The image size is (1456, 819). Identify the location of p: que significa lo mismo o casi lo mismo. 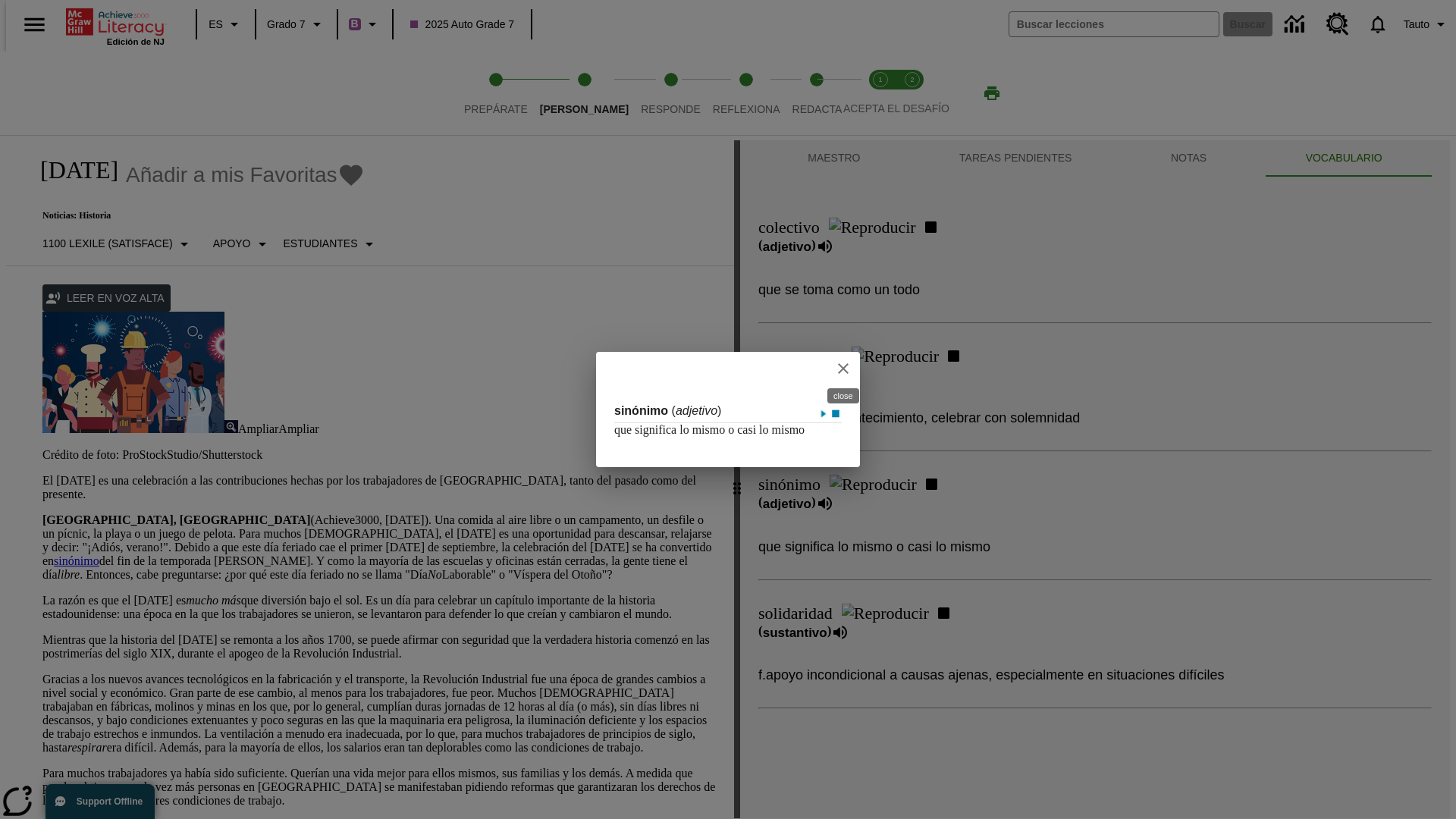
(715, 430).